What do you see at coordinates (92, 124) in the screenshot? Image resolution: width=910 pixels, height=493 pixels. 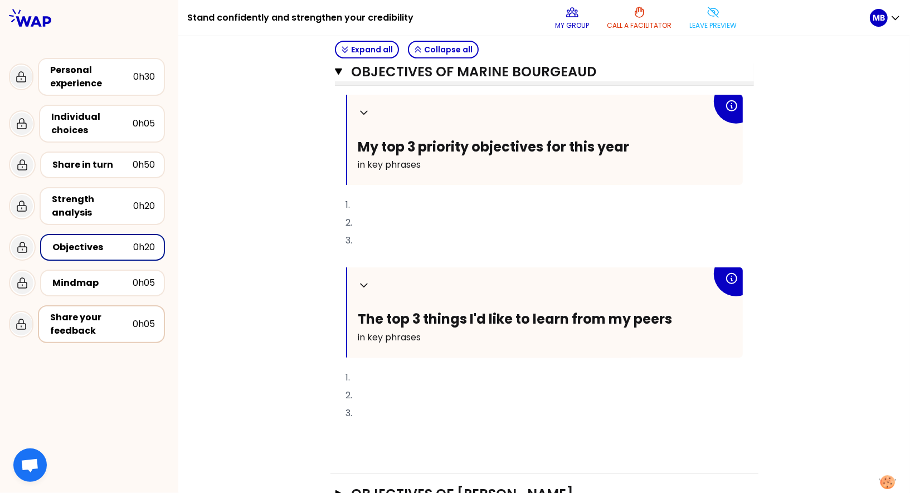 I see `div: Individual choices` at bounding box center [92, 124].